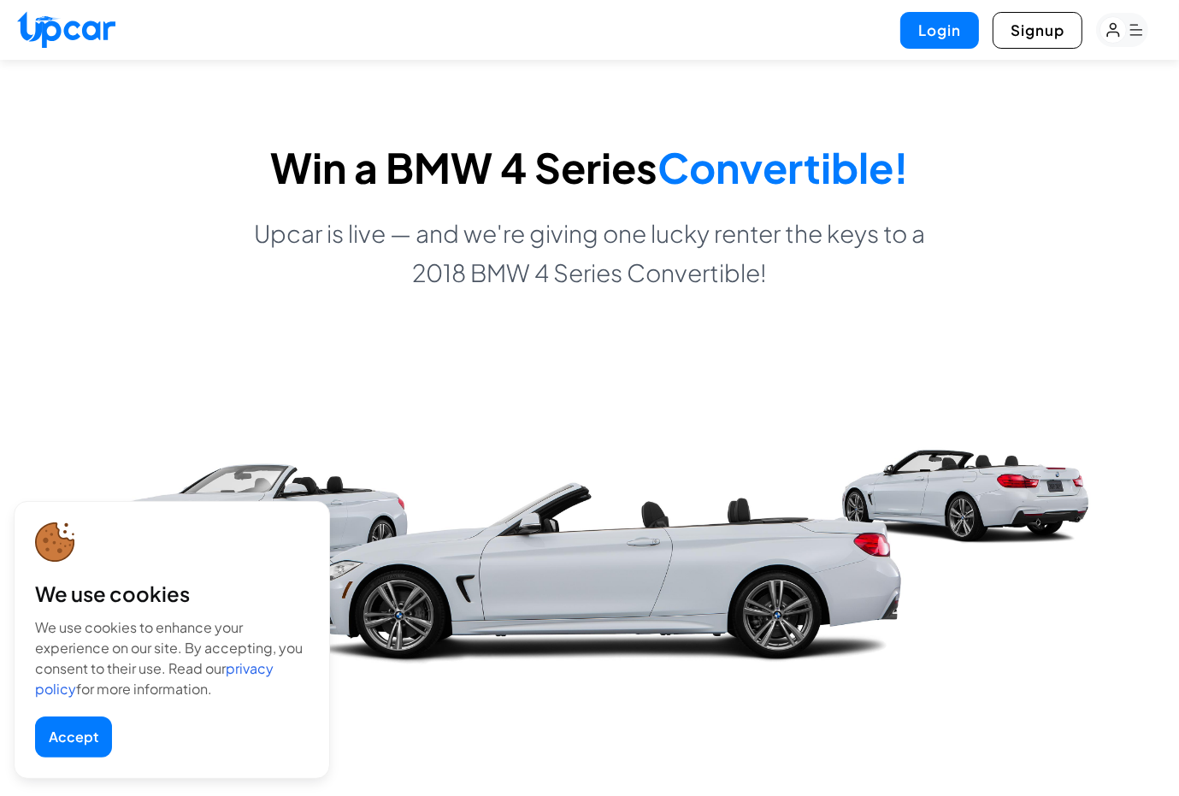  What do you see at coordinates (783, 167) in the screenshot?
I see `span: Convertible!` at bounding box center [783, 167].